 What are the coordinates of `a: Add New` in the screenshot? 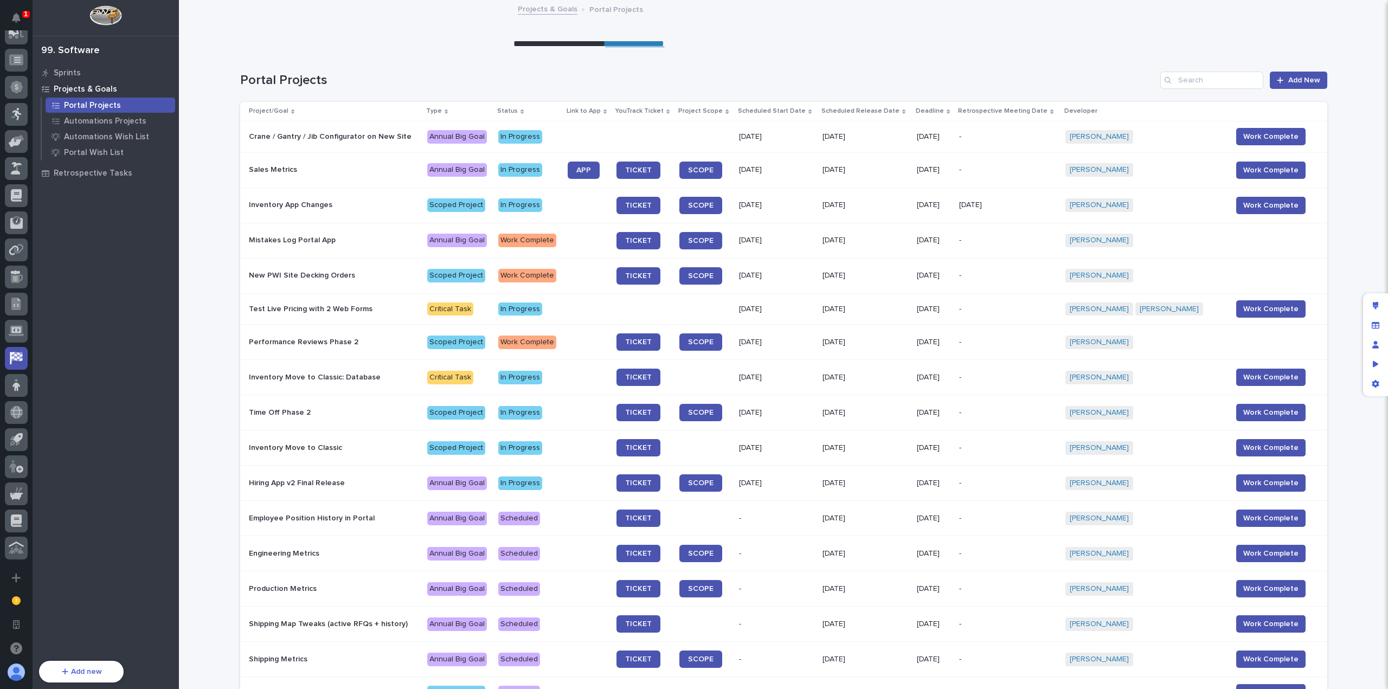 It's located at (1298, 80).